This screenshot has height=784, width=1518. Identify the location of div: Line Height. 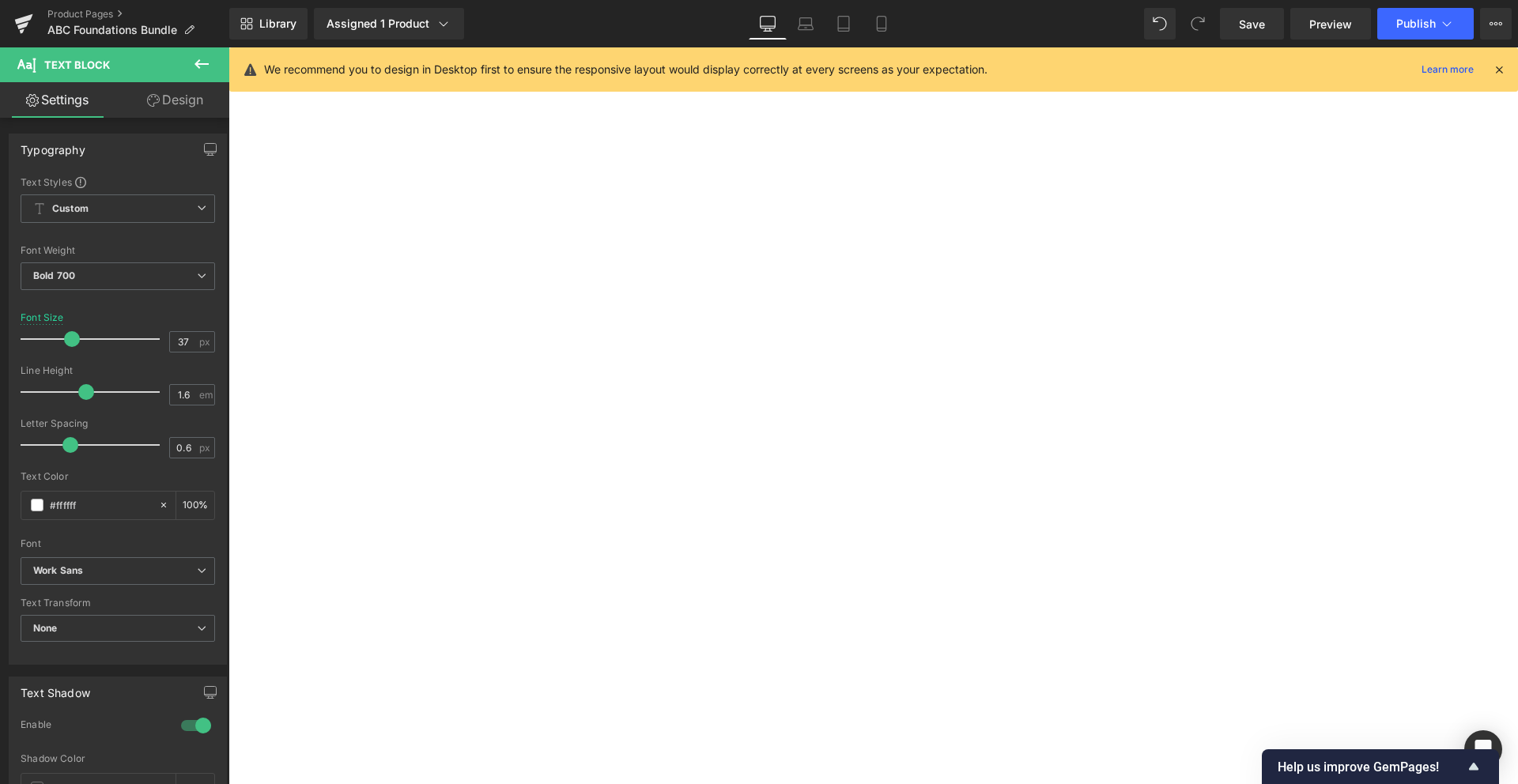
(118, 371).